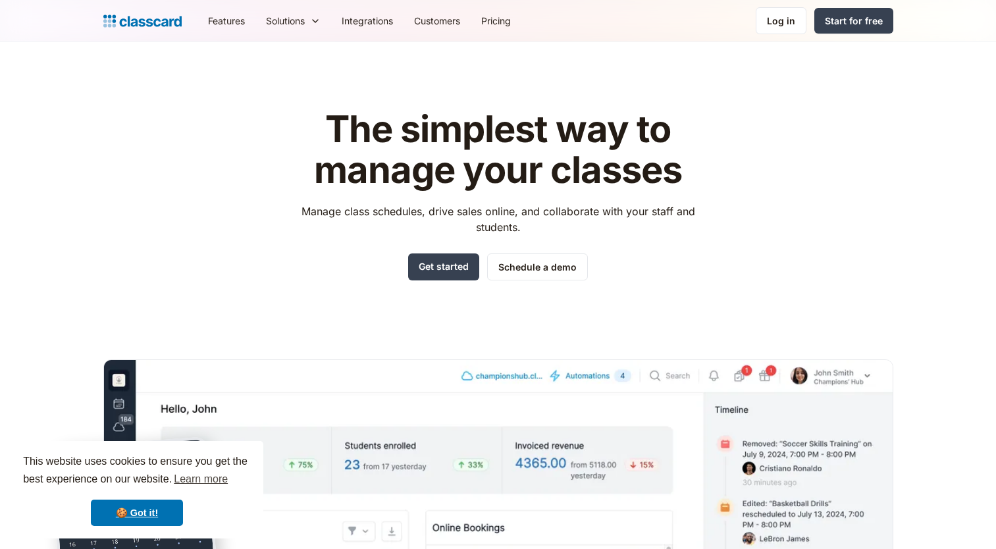 The width and height of the screenshot is (996, 549). What do you see at coordinates (497, 219) in the screenshot?
I see `p: Manage class schedules, drive sales online, and collaborate with your staff and students.` at bounding box center [497, 219].